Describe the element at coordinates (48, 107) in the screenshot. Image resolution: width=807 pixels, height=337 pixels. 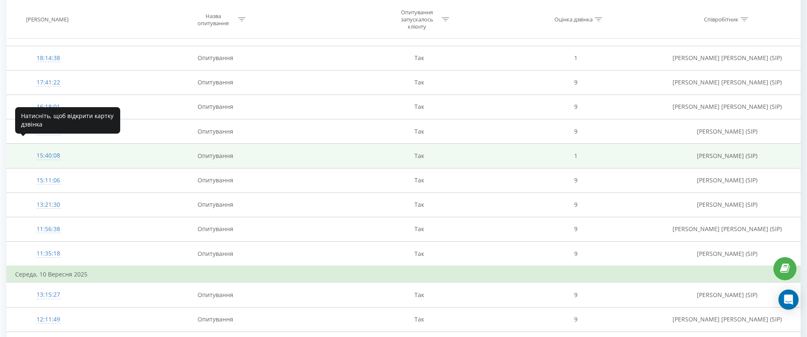
I see `div: 16:18:01` at that location.